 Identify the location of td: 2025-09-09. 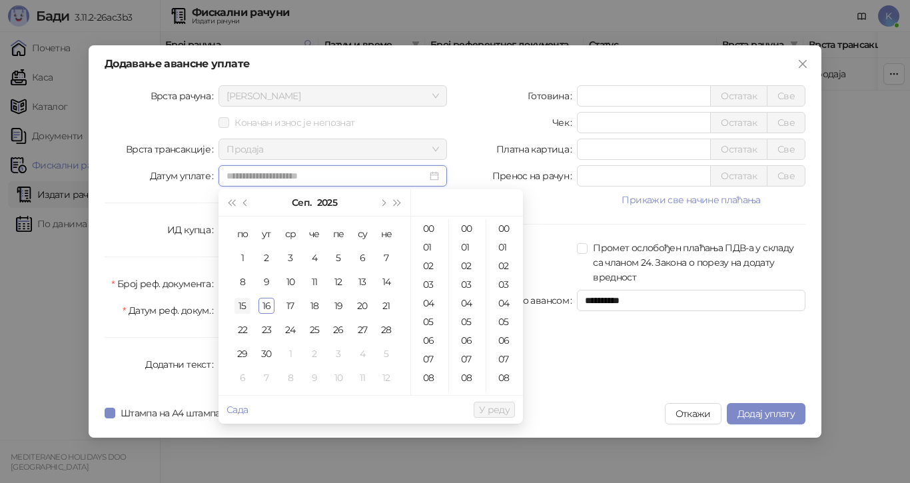
(267, 282).